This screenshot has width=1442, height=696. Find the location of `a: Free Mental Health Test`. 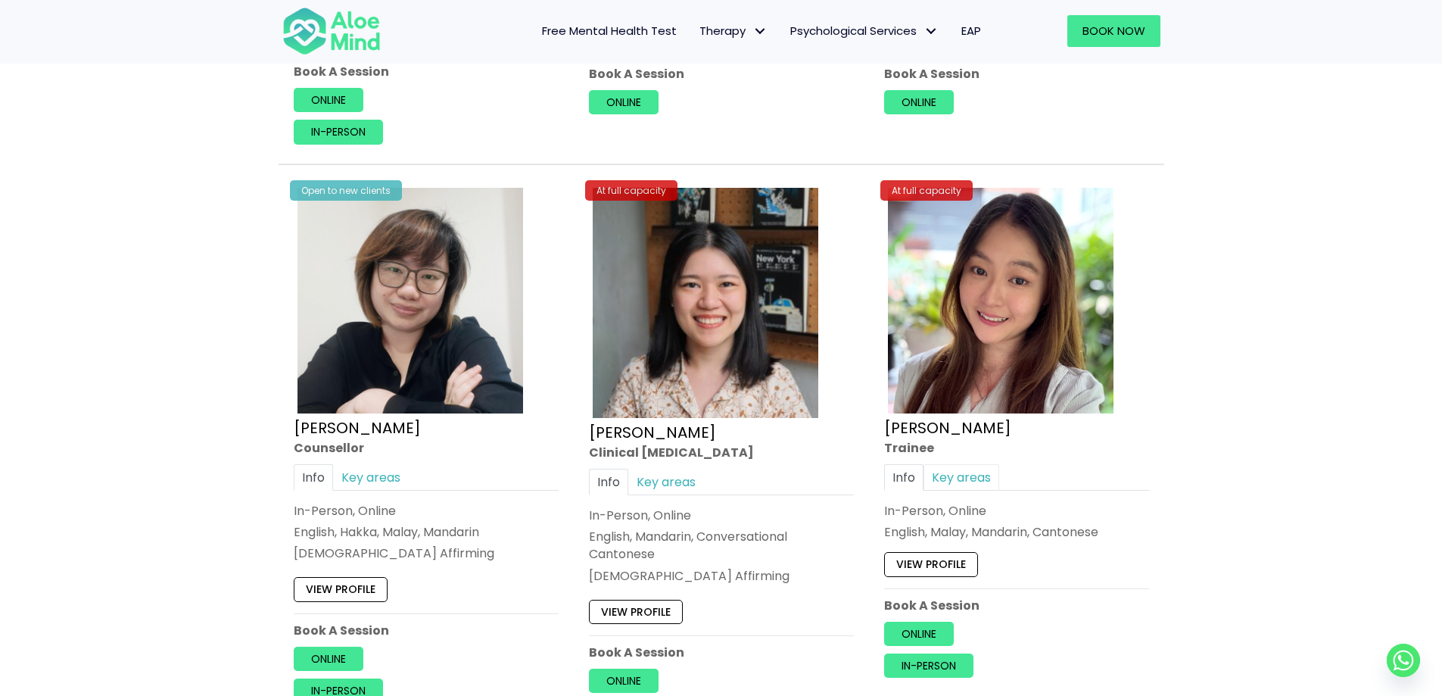

a: Free Mental Health Test is located at coordinates (609, 31).